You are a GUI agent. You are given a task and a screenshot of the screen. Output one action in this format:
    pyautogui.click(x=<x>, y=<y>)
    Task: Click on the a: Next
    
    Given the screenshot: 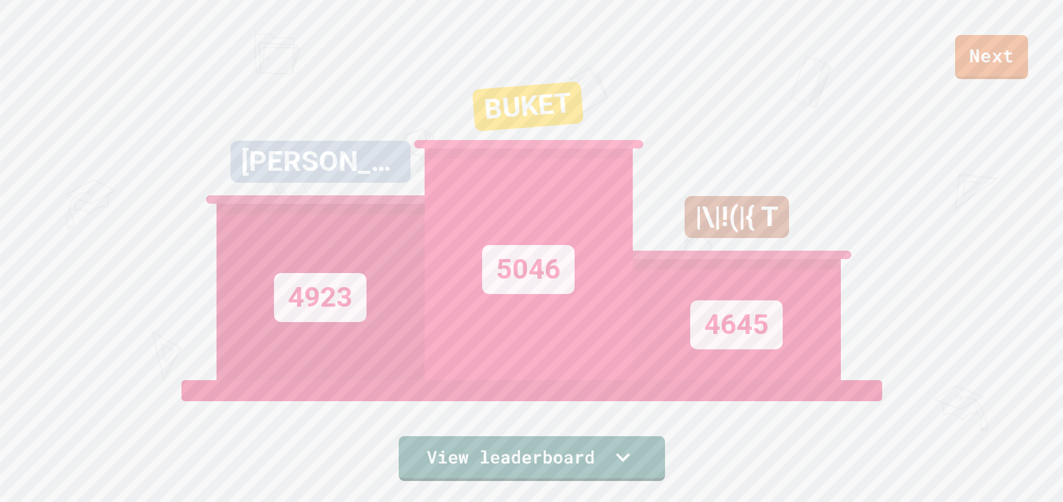 What is the action you would take?
    pyautogui.click(x=991, y=57)
    